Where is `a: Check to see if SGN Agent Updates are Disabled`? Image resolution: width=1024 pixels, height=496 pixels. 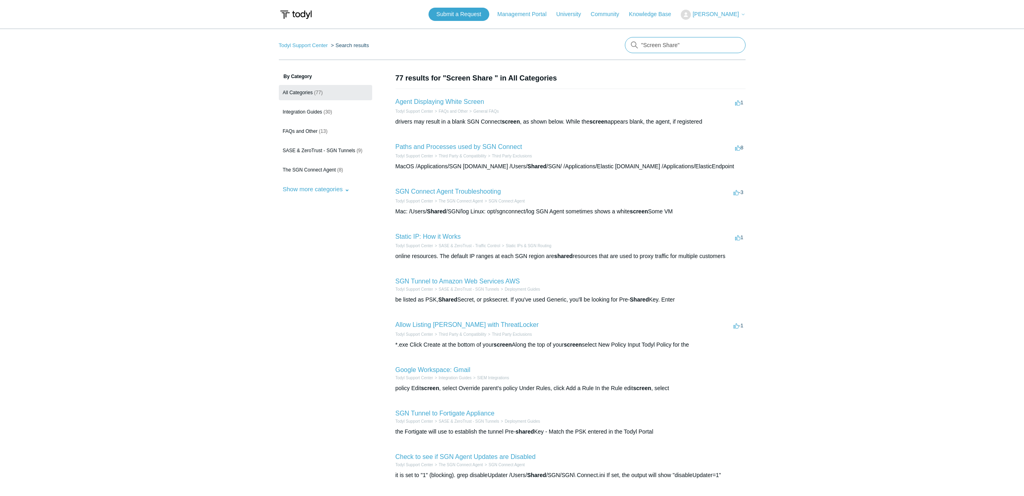 a: Check to see if SGN Agent Updates are Disabled is located at coordinates (466, 456).